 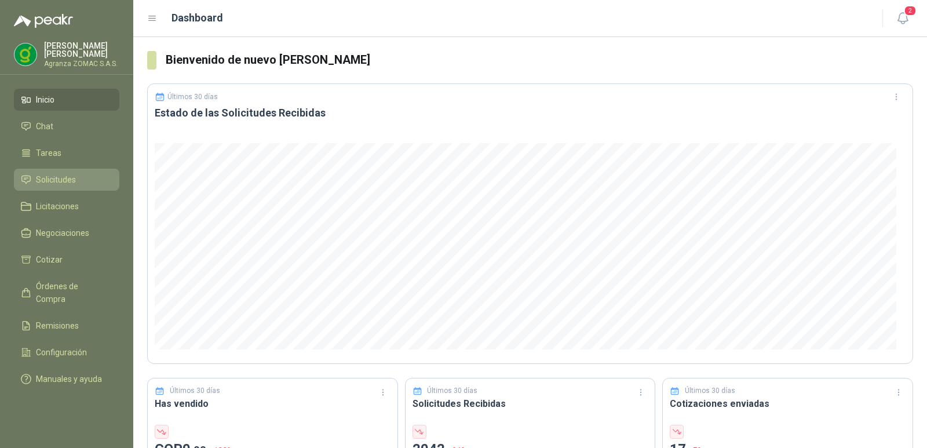 What do you see at coordinates (67, 260) in the screenshot?
I see `a: Cotizar` at bounding box center [67, 260].